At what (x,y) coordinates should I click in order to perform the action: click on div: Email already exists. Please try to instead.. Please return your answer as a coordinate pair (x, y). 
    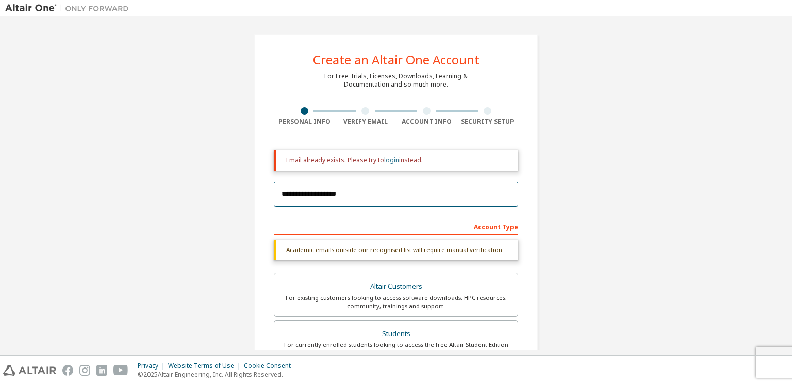
    Looking at the image, I should click on (398, 160).